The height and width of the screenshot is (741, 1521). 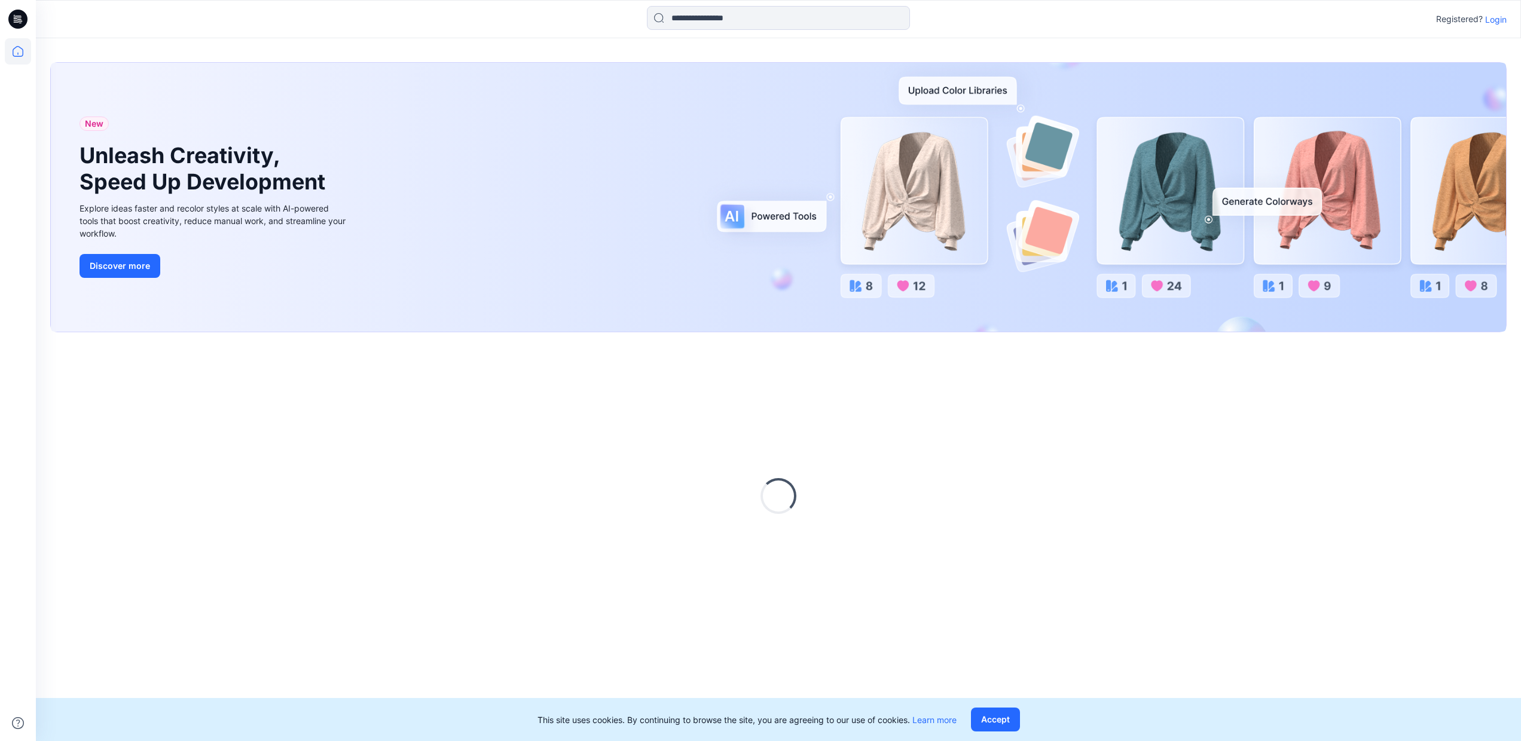 What do you see at coordinates (94, 124) in the screenshot?
I see `span: New` at bounding box center [94, 124].